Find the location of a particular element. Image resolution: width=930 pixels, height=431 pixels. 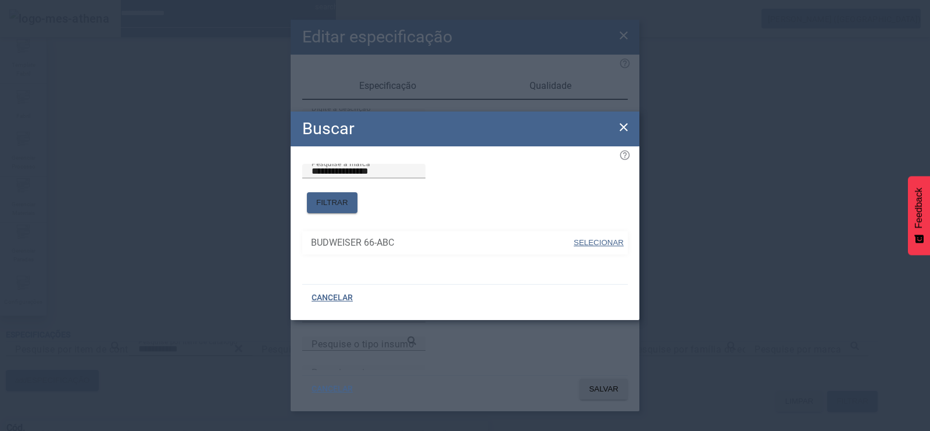

span: FILTRAR is located at coordinates (332, 203).